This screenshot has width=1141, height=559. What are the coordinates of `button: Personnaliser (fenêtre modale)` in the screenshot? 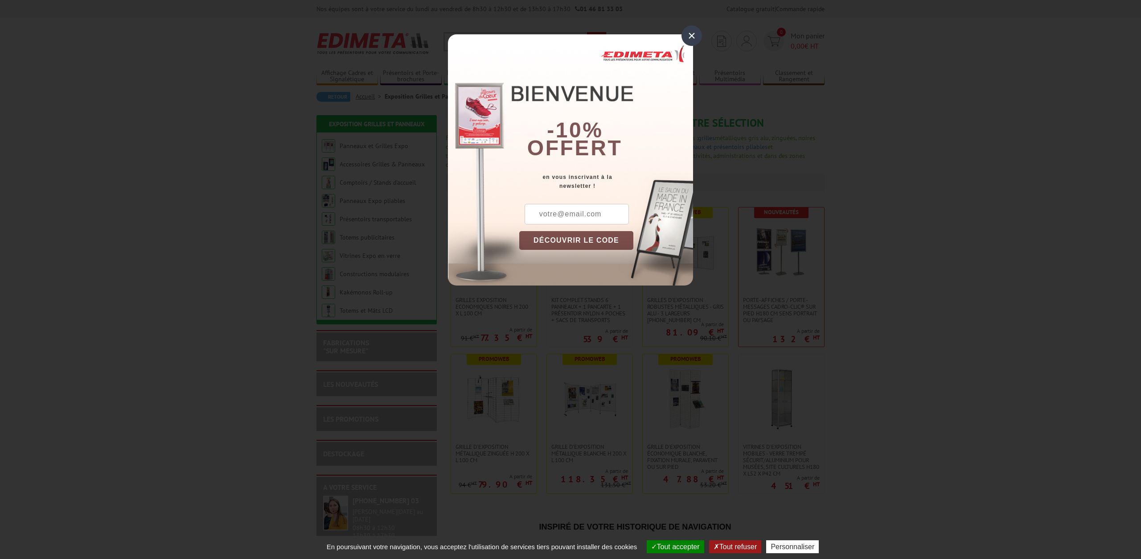 It's located at (793, 546).